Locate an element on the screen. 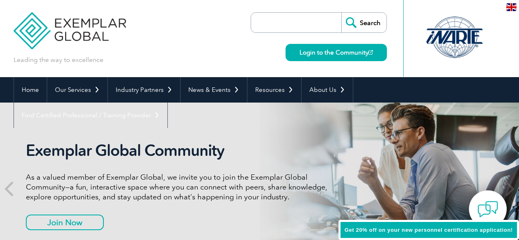 The image size is (519, 240). h2: Exemplar Global Community is located at coordinates (180, 150).